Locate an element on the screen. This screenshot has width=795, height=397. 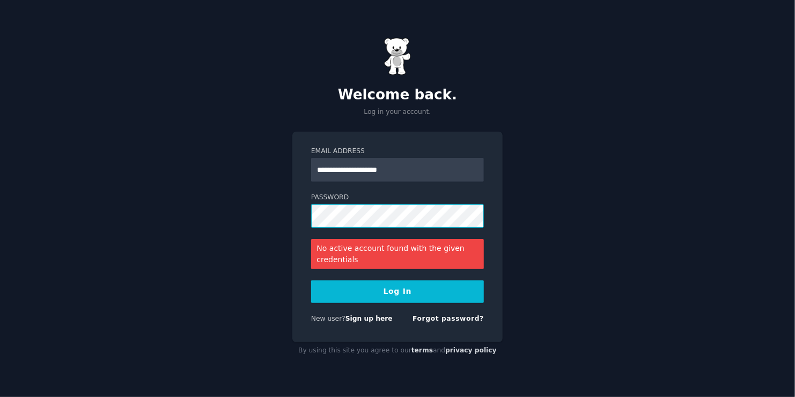
div: No active account found with the given credentials is located at coordinates (398, 254).